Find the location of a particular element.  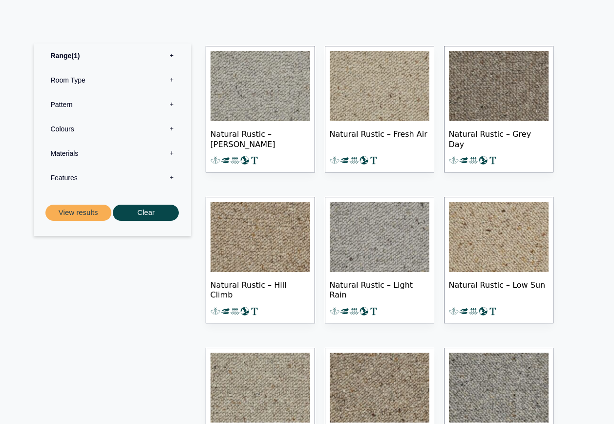

label: Materials is located at coordinates (112, 153).